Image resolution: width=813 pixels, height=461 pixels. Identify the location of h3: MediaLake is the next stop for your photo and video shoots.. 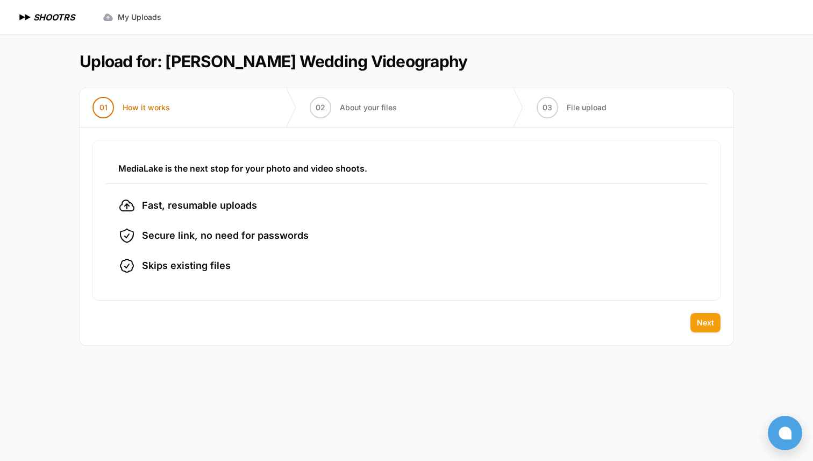
(407, 168).